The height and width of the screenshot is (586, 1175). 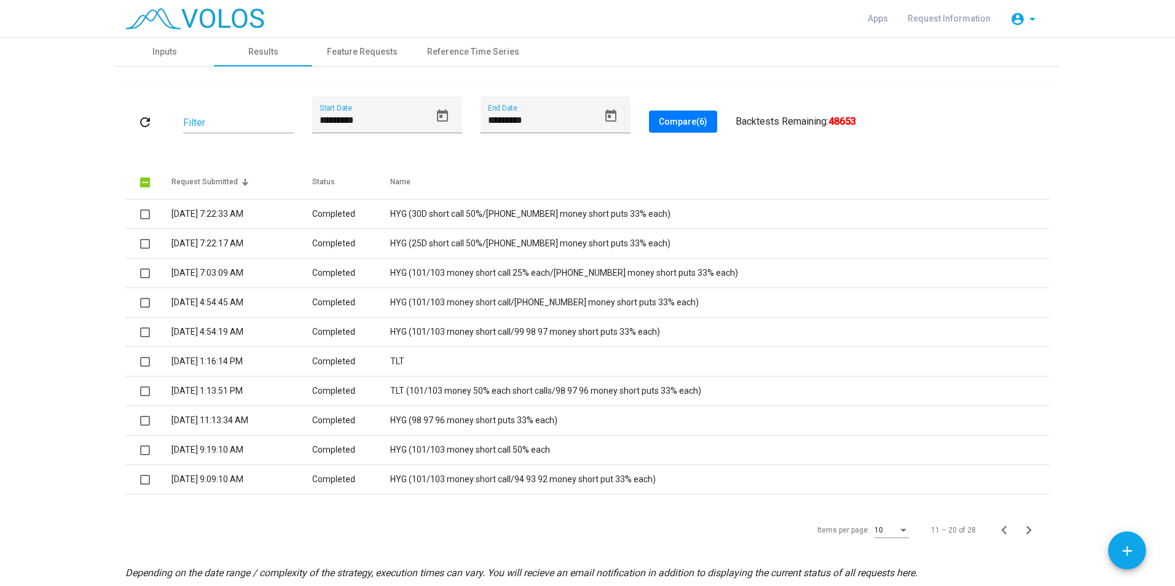 What do you see at coordinates (719, 480) in the screenshot?
I see `td: HYG (101/103 money short call/94 93 92 money short put 33% each)` at bounding box center [719, 480].